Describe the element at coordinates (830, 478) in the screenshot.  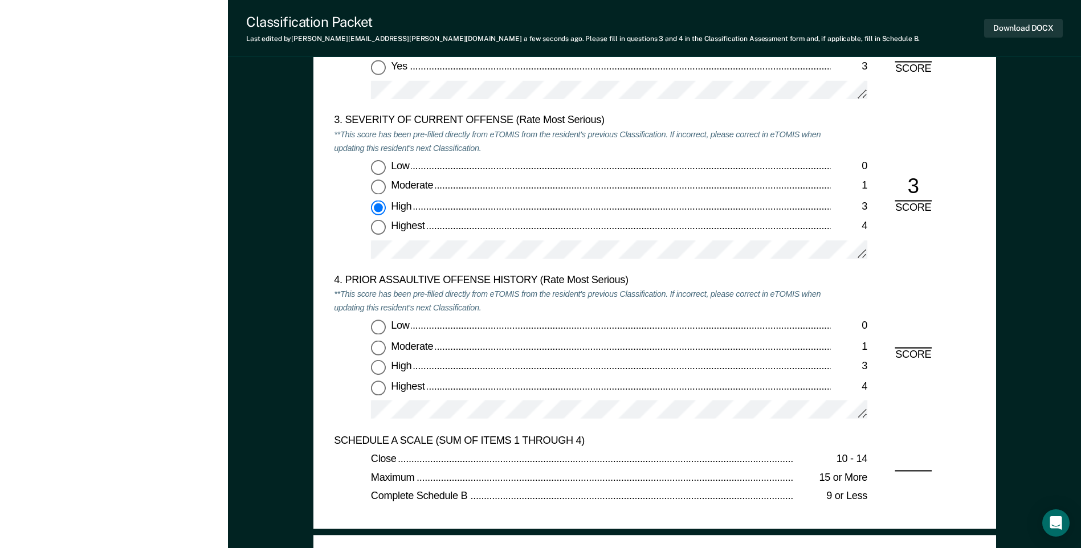
I see `div: 15 or More` at that location.